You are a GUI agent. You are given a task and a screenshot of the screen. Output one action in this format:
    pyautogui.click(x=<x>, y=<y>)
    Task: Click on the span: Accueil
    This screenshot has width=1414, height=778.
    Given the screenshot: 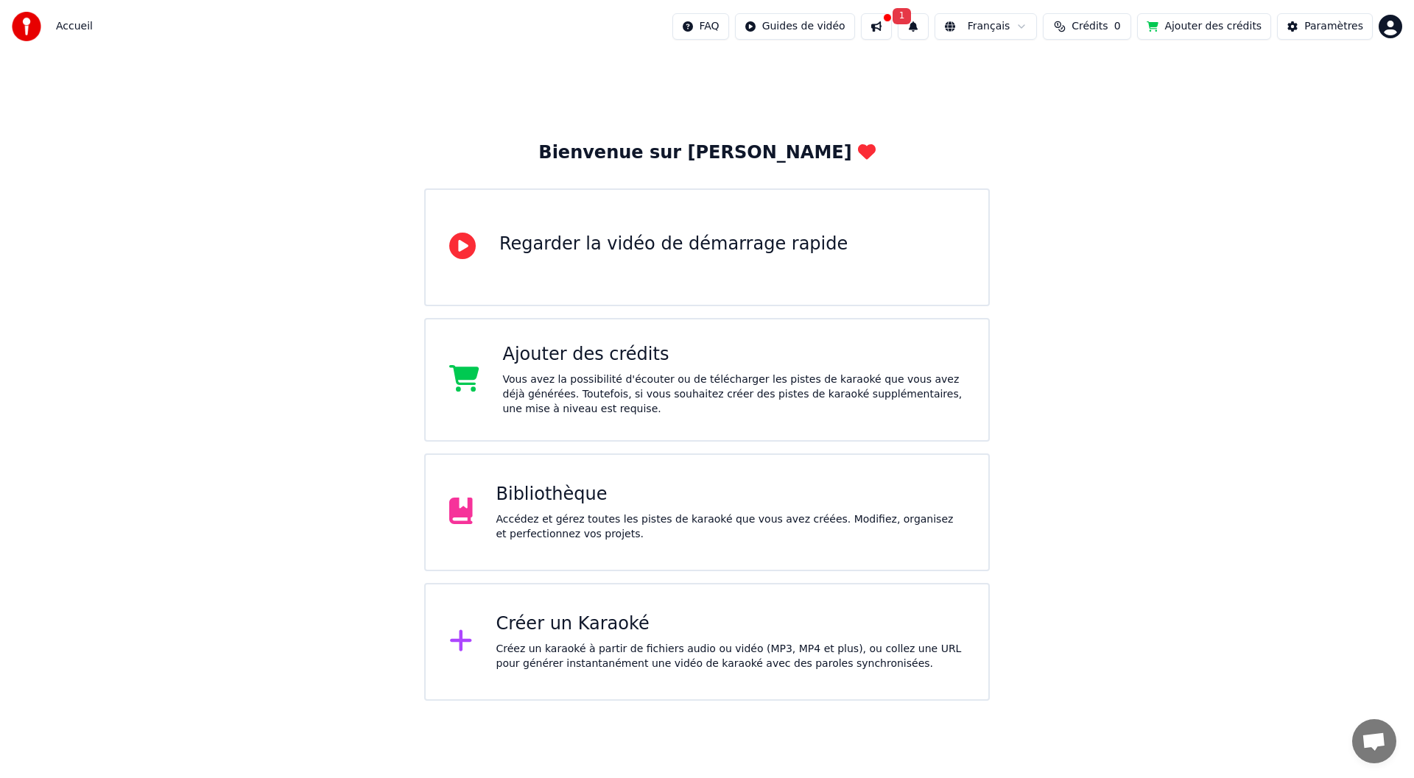 What is the action you would take?
    pyautogui.click(x=74, y=27)
    